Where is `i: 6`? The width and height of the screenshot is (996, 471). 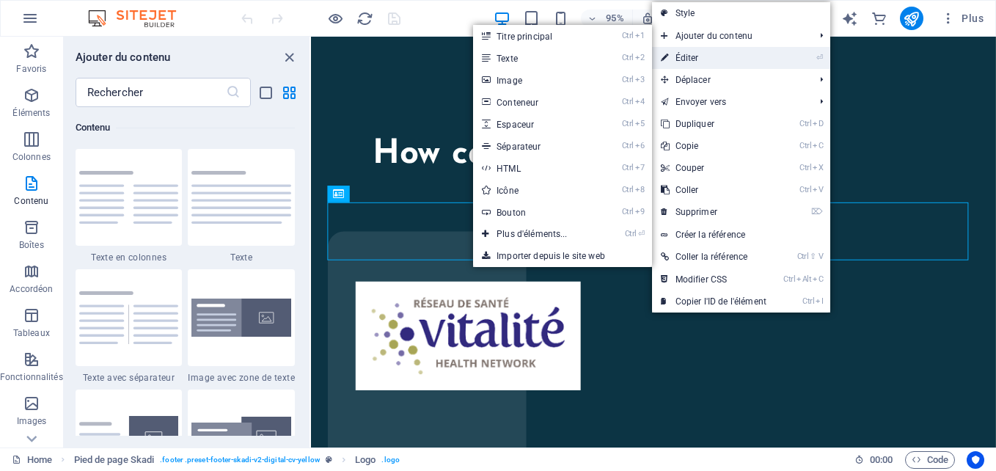 i: 6 is located at coordinates (639, 145).